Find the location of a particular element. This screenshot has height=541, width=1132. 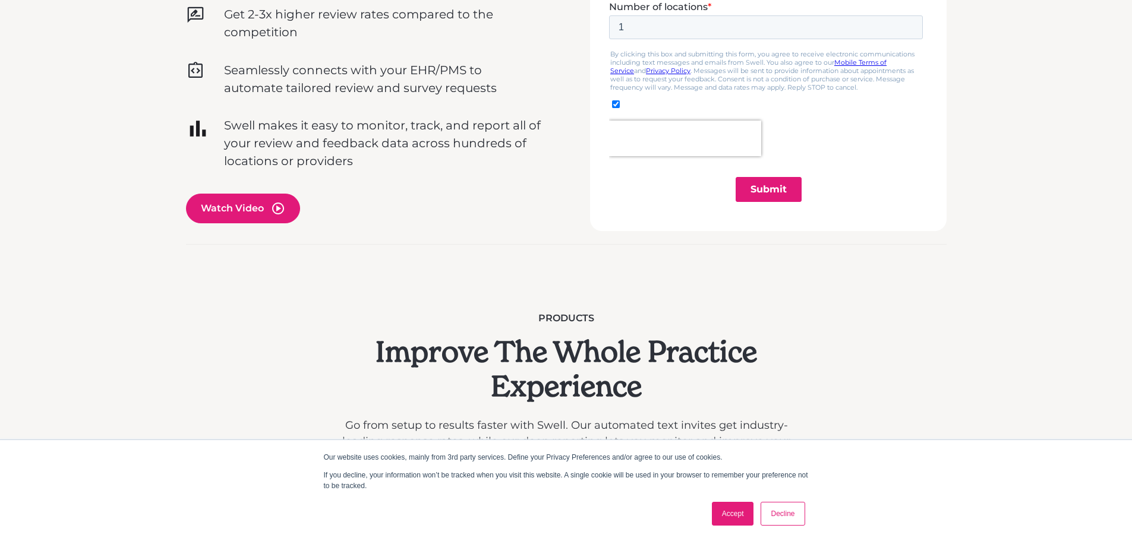

input: Submit is located at coordinates (159, 335).